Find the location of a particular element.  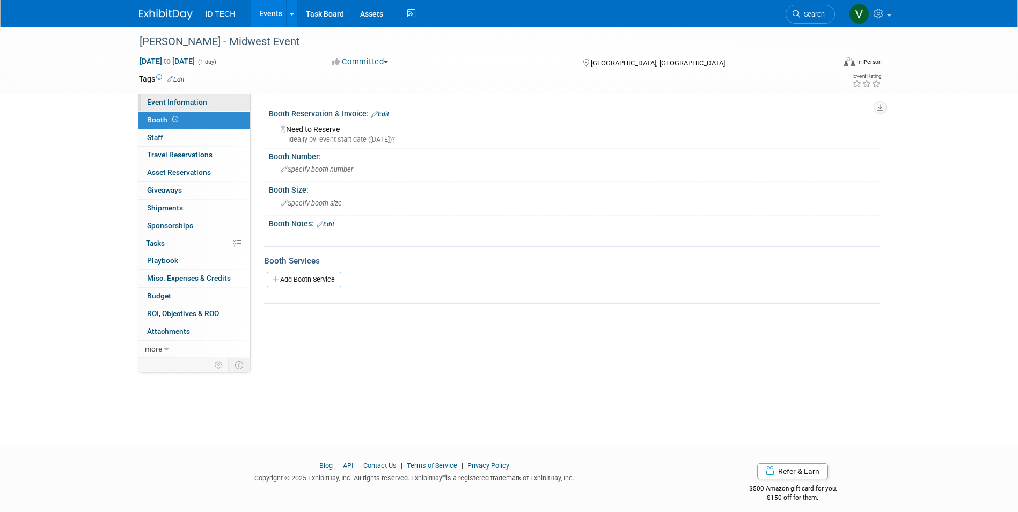

span: Specify booth number is located at coordinates (317, 169).